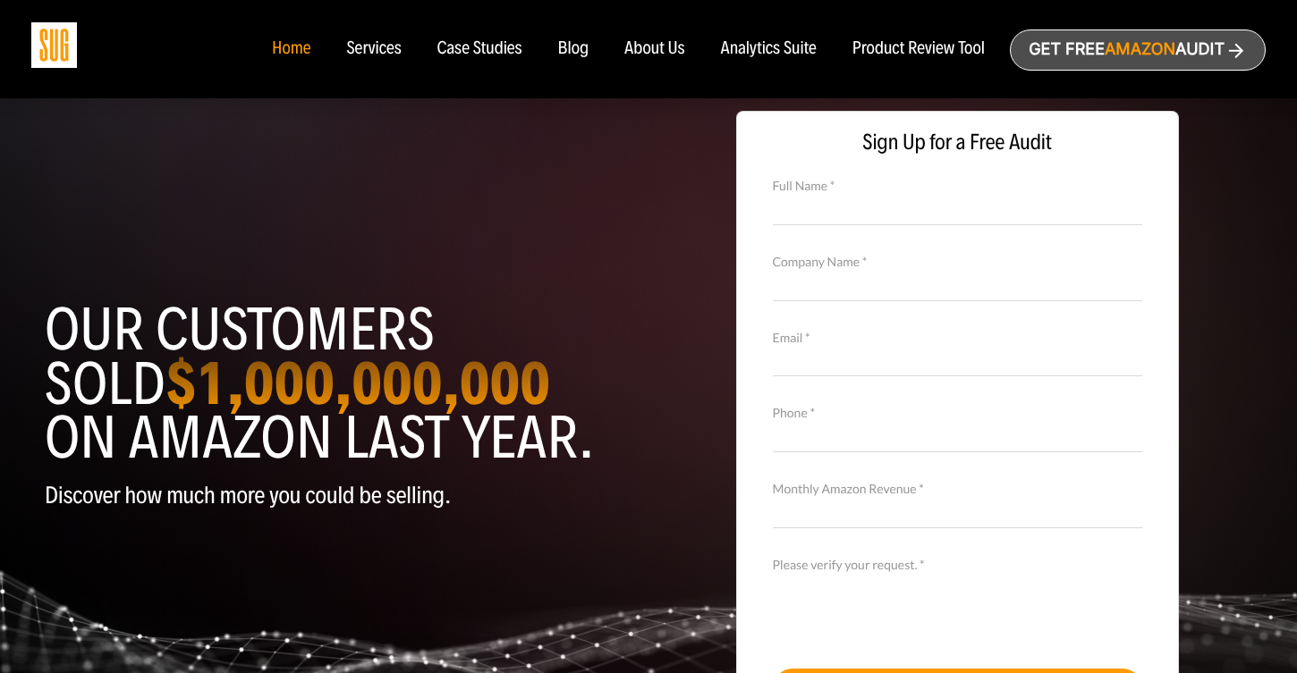 The height and width of the screenshot is (673, 1297). What do you see at coordinates (957, 489) in the screenshot?
I see `label: Monthly Amazon Revenue *` at bounding box center [957, 489].